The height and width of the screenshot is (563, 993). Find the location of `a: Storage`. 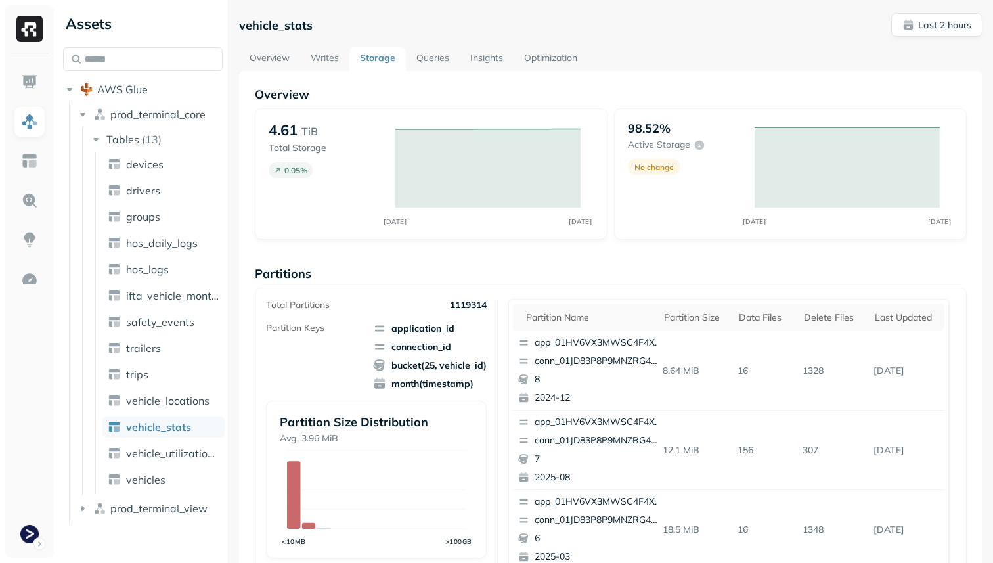

a: Storage is located at coordinates (378, 59).